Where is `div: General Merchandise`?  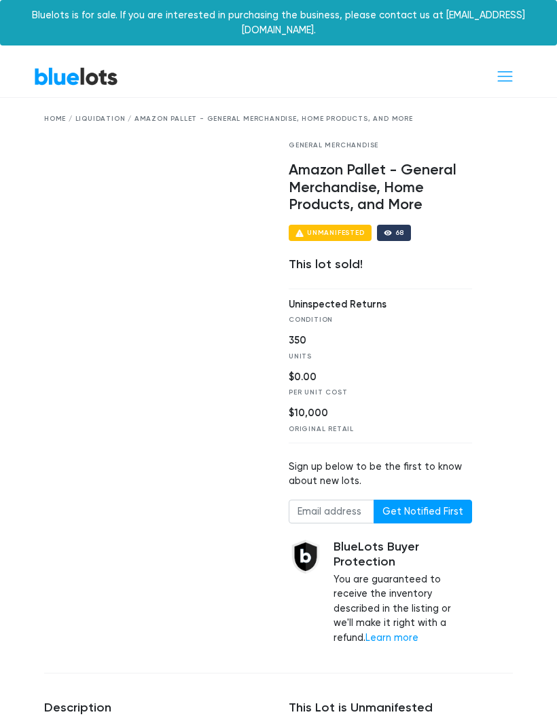
div: General Merchandise is located at coordinates (380, 145).